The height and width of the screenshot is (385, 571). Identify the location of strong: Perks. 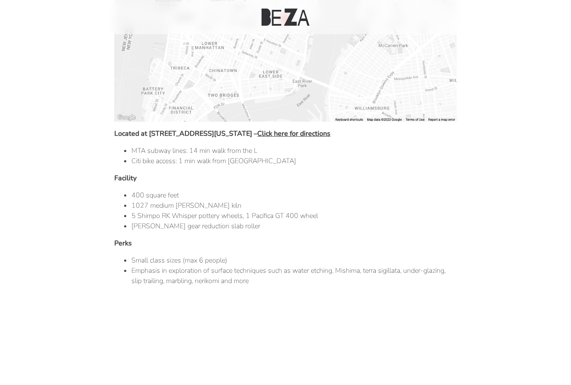
(123, 243).